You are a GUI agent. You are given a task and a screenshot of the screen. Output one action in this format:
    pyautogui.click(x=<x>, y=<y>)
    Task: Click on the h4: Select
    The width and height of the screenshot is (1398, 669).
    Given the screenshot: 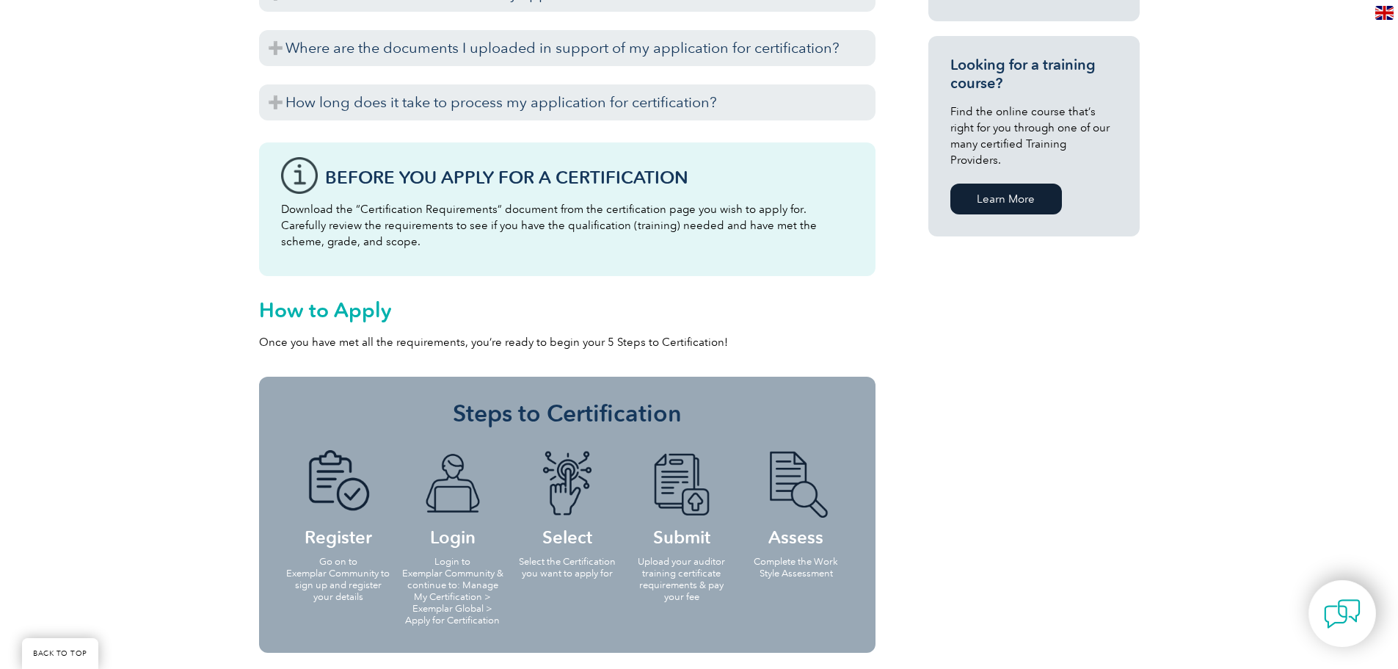 What is the action you would take?
    pyautogui.click(x=567, y=497)
    